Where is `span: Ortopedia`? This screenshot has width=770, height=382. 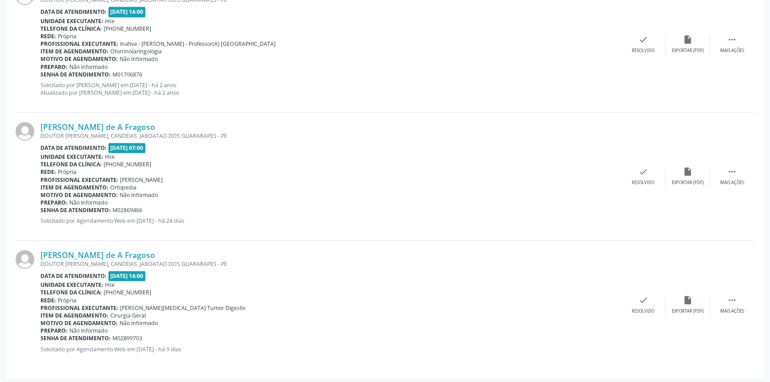 span: Ortopedia is located at coordinates (123, 187).